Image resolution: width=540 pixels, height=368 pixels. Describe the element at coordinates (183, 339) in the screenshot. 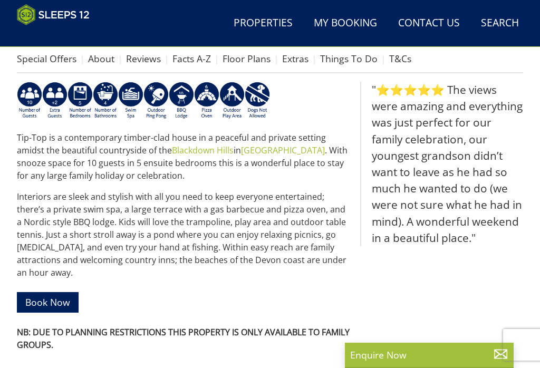

I see `strong: NB: DUE TO PLANNING RESTRICTIONS THIS PROPERTY IS ONLY AVAILABLE TO FAMILY GROUPS.` at that location.